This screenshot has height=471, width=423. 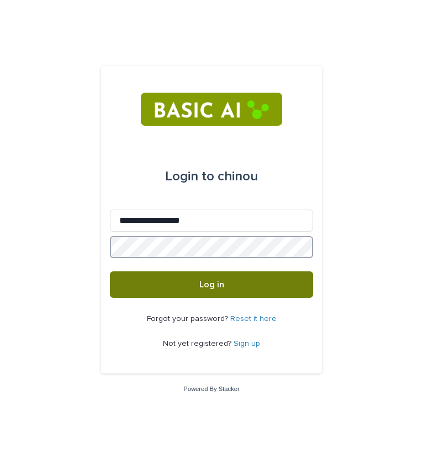 I want to click on a: Reset it here, so click(x=253, y=319).